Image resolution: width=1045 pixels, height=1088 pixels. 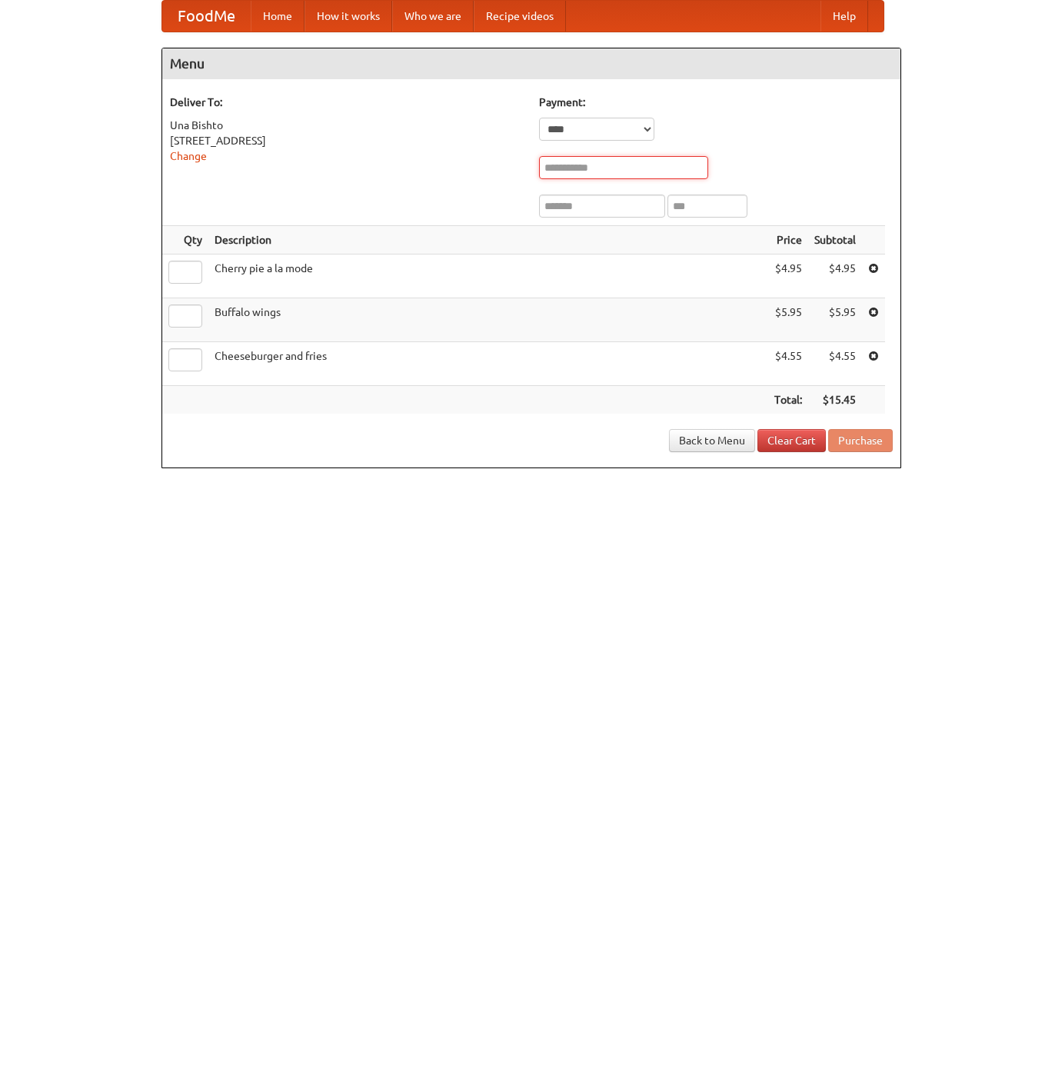 What do you see at coordinates (791, 441) in the screenshot?
I see `a: Clear Cart` at bounding box center [791, 441].